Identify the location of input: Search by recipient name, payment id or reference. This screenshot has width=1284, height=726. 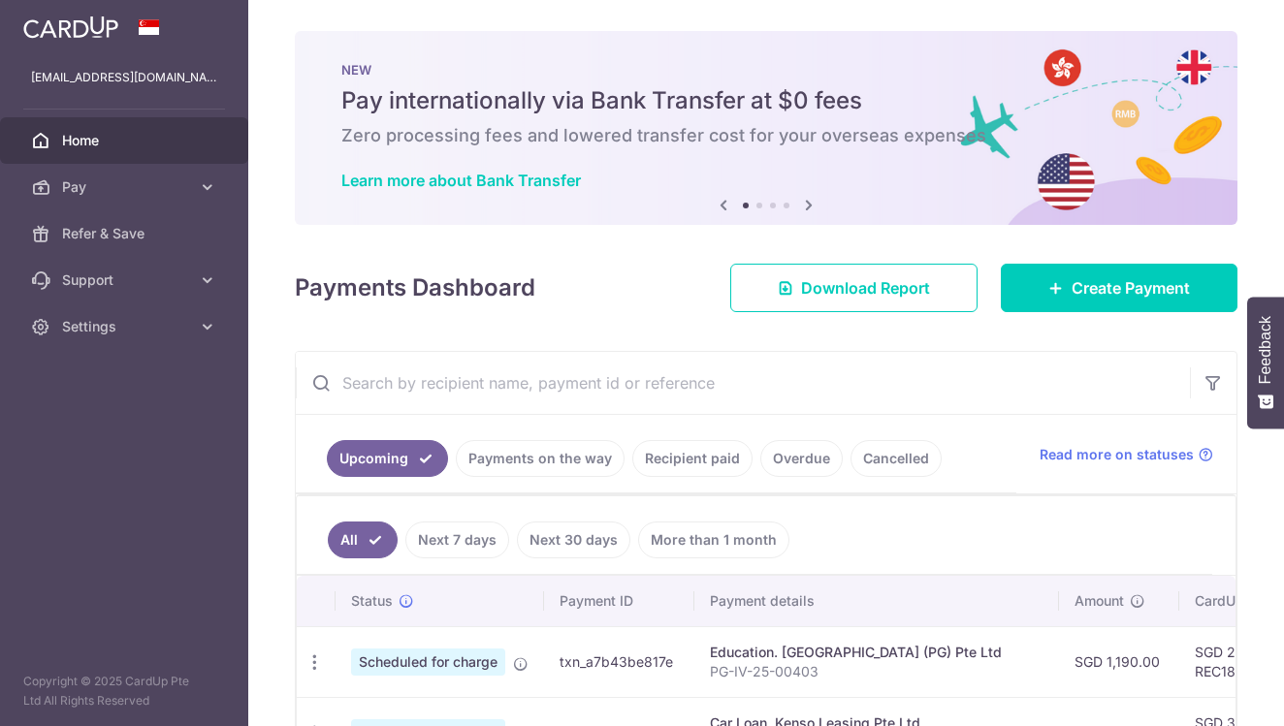
(743, 383).